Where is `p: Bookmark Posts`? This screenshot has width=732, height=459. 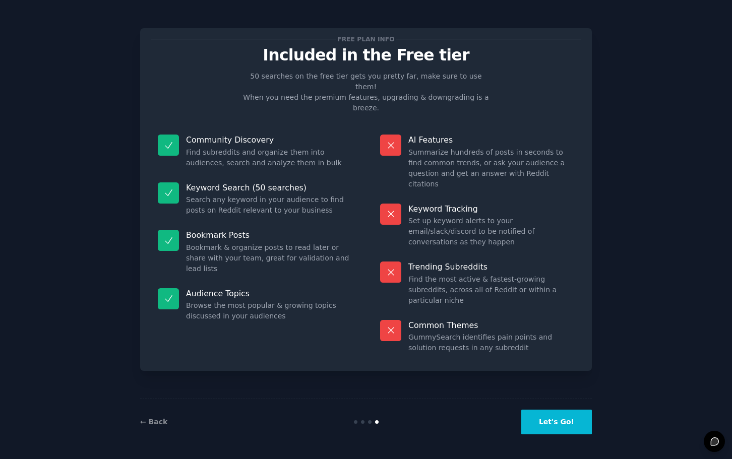
p: Bookmark Posts is located at coordinates (269, 235).